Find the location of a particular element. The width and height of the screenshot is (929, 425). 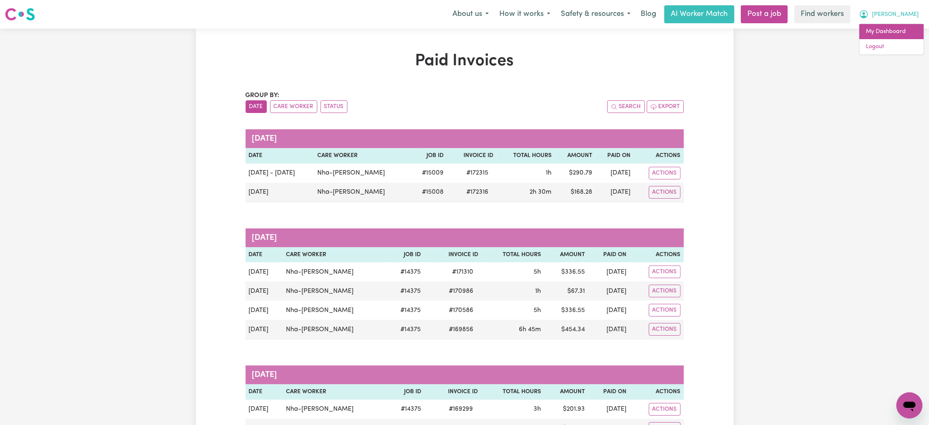

span: # 170986 is located at coordinates (461, 291).